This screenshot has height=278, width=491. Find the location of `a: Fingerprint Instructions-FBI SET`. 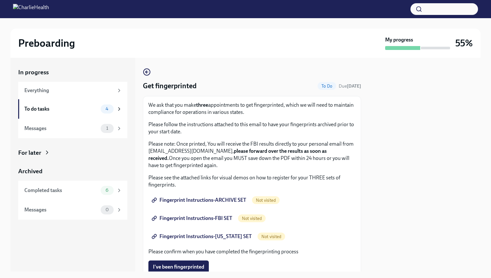

a: Fingerprint Instructions-FBI SET is located at coordinates (192, 218).